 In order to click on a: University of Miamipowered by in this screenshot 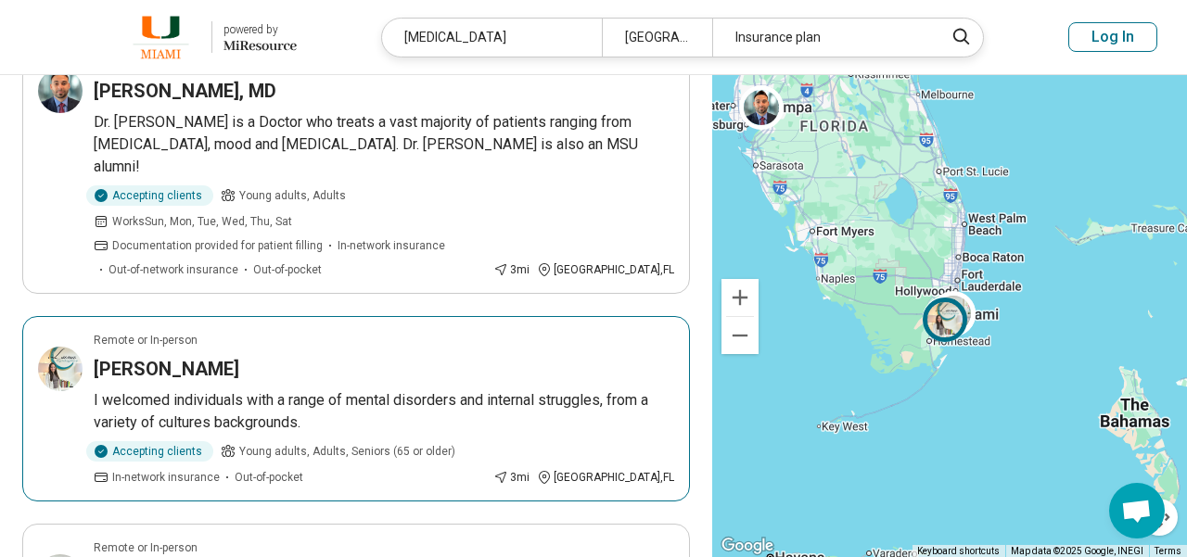, I will do `click(163, 37)`.